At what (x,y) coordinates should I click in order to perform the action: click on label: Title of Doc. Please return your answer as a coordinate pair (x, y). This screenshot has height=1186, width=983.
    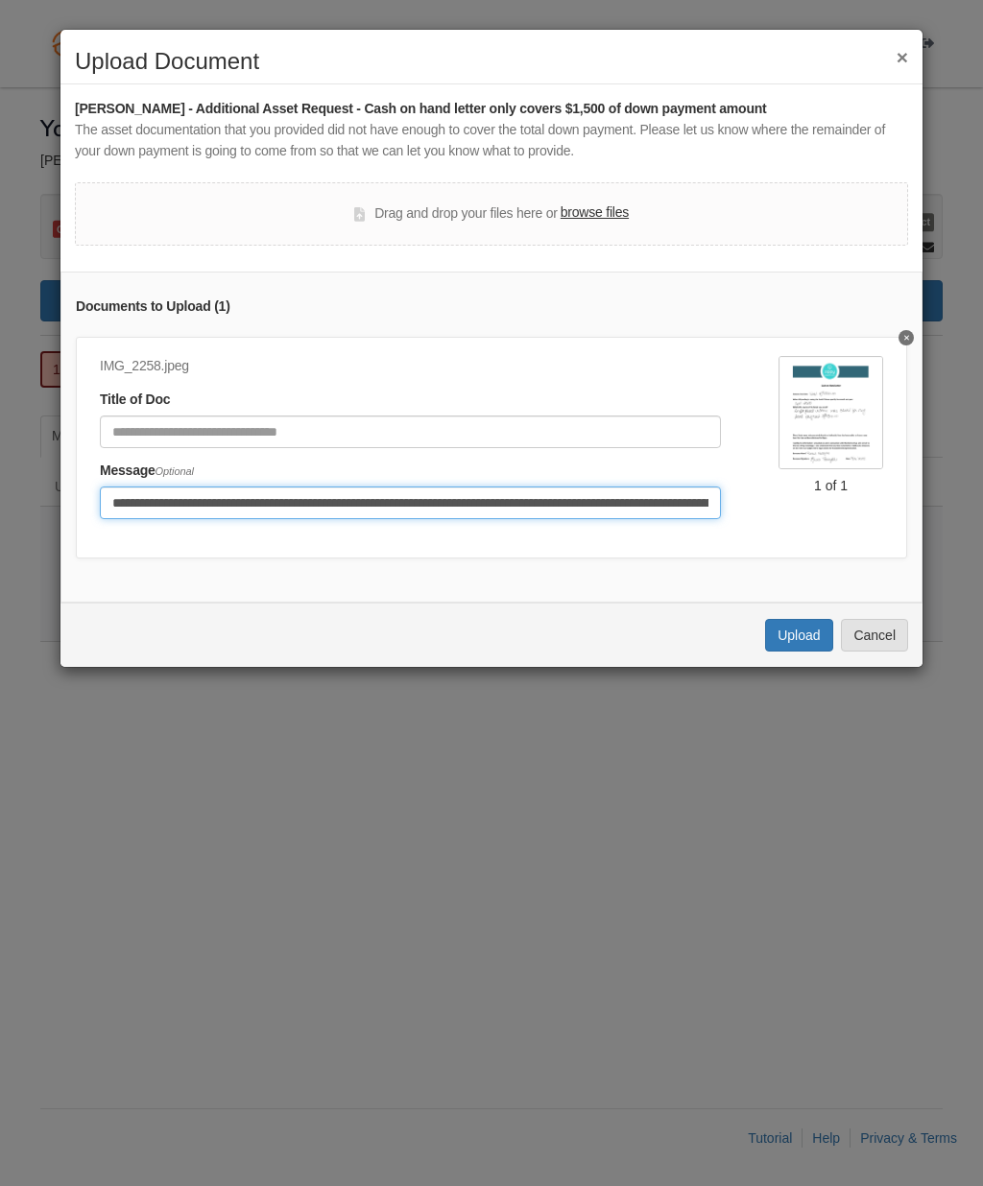
    Looking at the image, I should click on (134, 400).